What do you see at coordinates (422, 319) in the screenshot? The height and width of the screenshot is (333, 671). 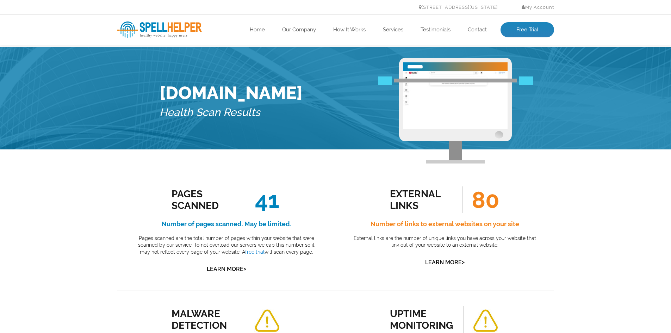 I see `div: uptime monitoring` at bounding box center [422, 319].